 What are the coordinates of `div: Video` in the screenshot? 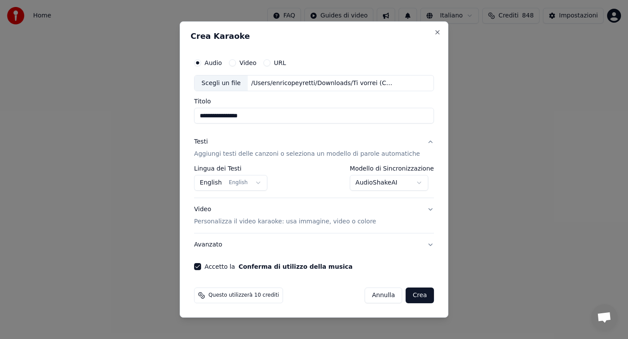 It's located at (285, 216).